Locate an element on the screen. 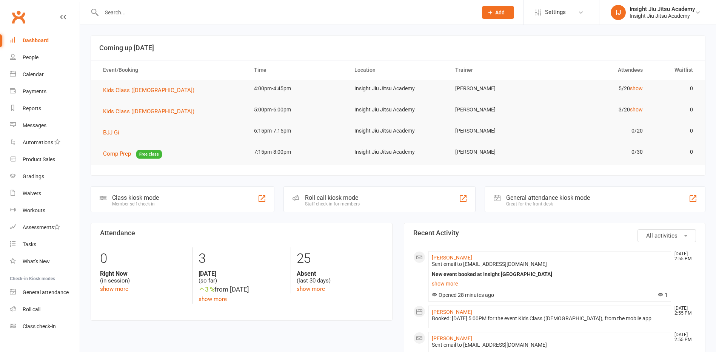 The width and height of the screenshot is (716, 352). strong: Absent is located at coordinates (340, 273).